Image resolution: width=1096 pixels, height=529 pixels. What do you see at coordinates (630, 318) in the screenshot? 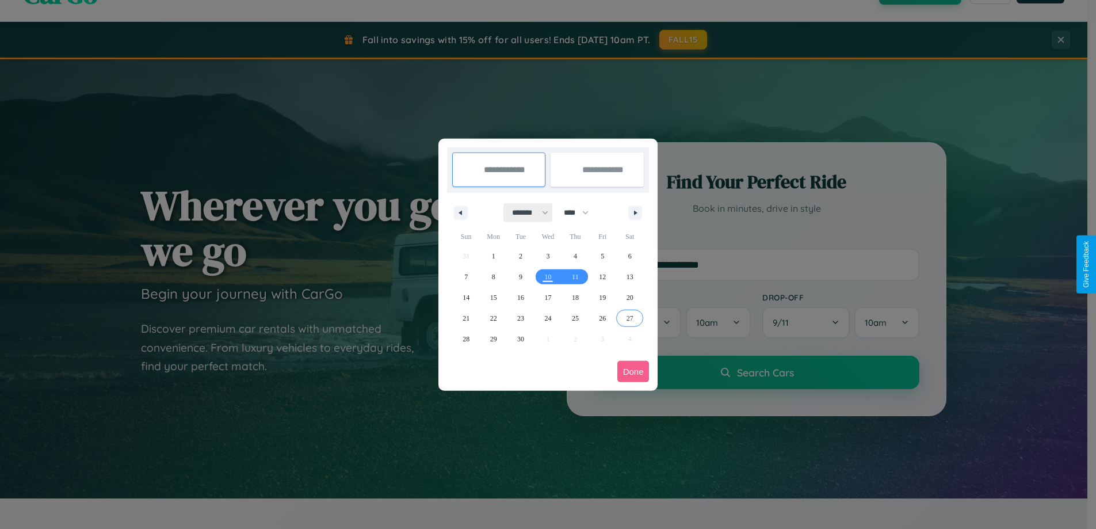
I see `span: 27` at bounding box center [630, 318].